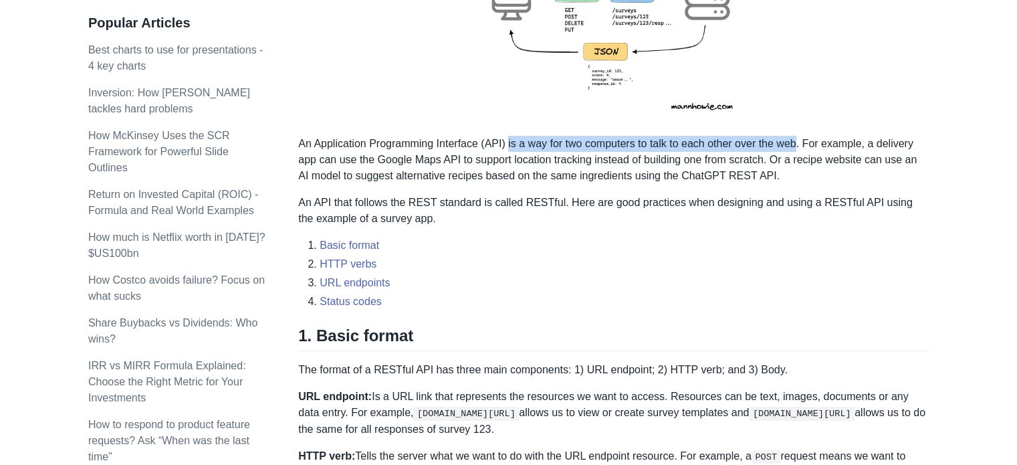  Describe the element at coordinates (176, 287) in the screenshot. I see `a: How Costco avoids failure? Focus on what sucks` at that location.